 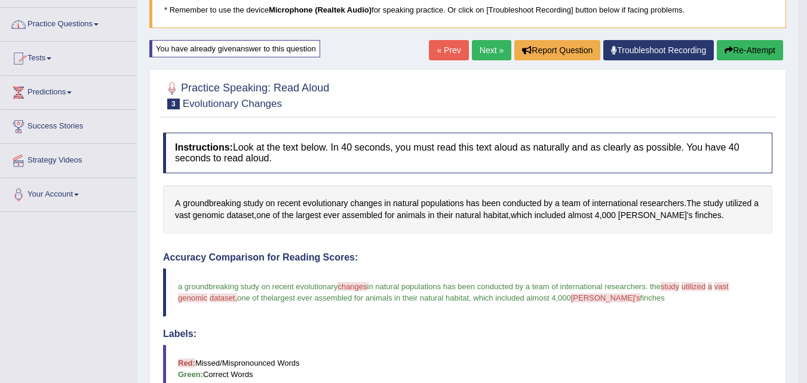 What do you see at coordinates (258, 286) in the screenshot?
I see `span: a groundbreaking study on recent evolutionary` at bounding box center [258, 286].